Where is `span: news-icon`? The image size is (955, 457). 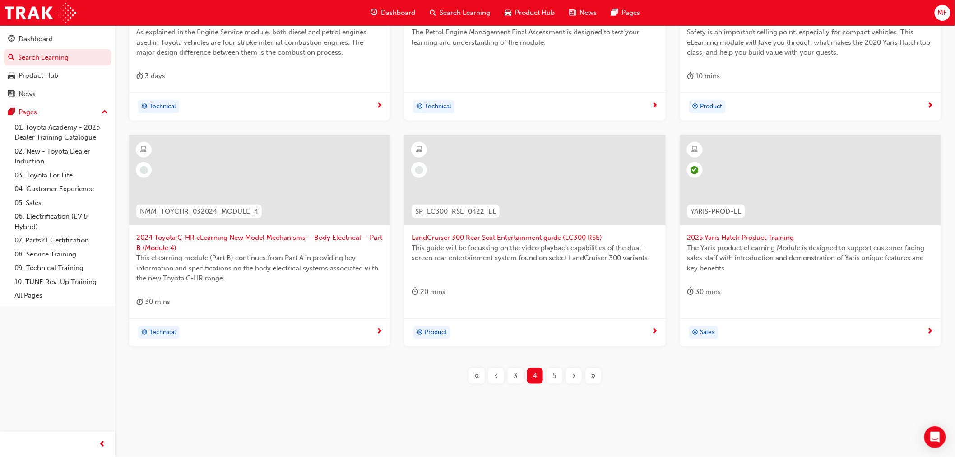 span: news-icon is located at coordinates (573, 13).